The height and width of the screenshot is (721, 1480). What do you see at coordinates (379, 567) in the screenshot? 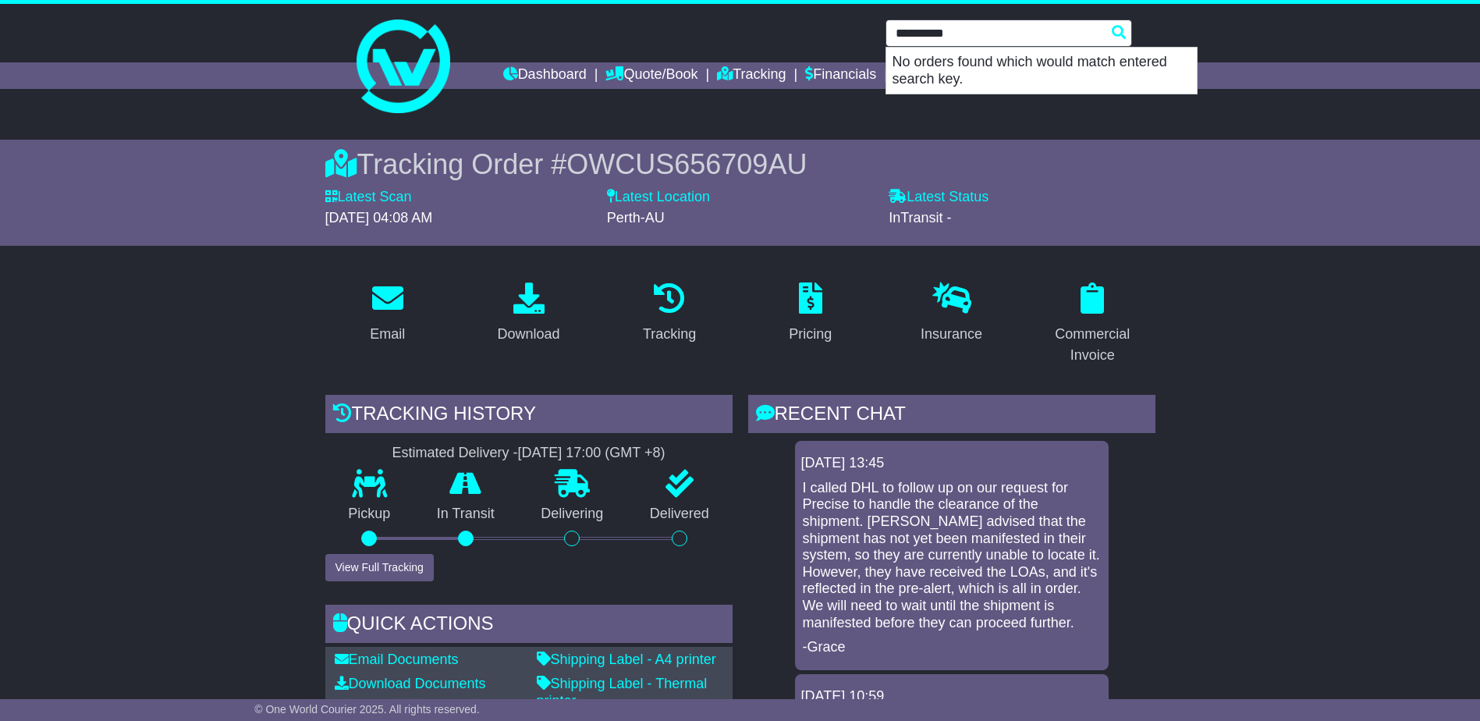
I see `button: View Full Tracking` at bounding box center [379, 567].